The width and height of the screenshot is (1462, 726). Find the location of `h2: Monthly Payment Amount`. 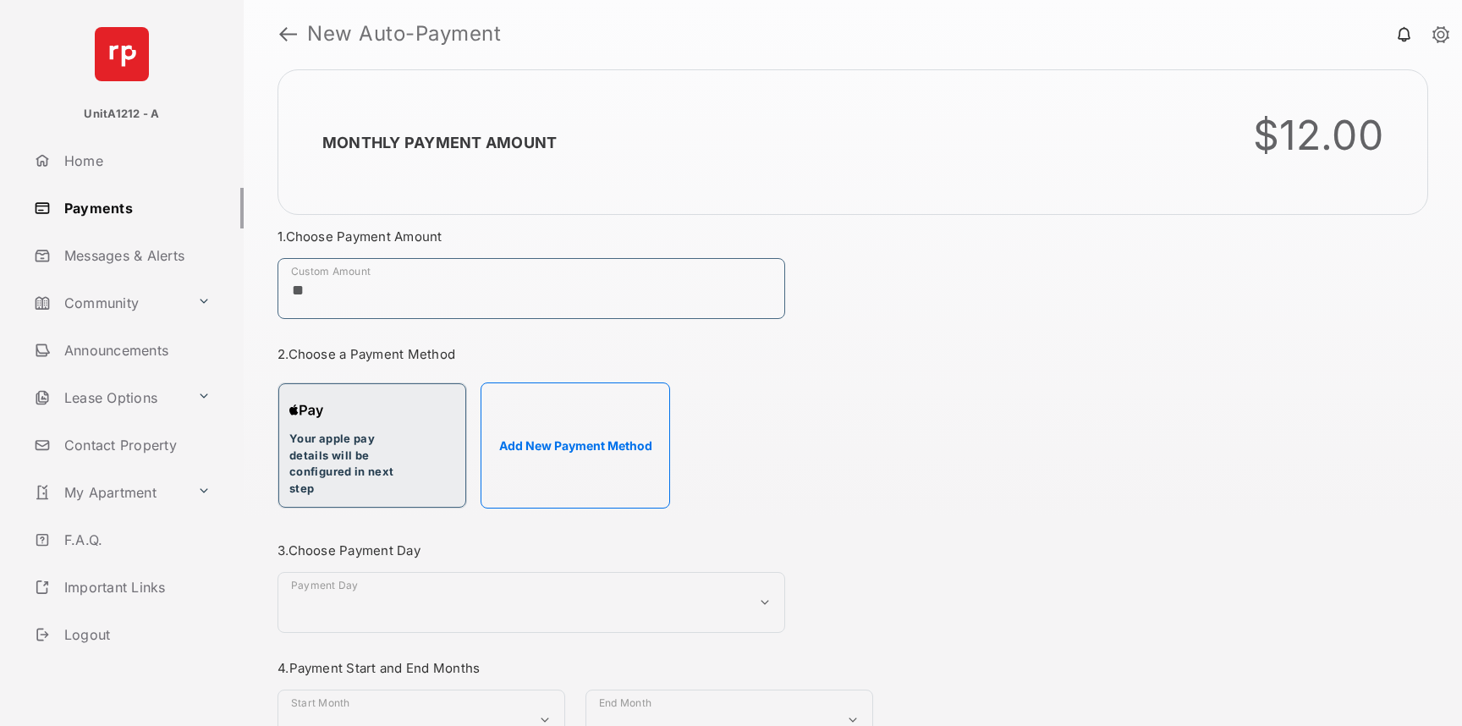

h2: Monthly Payment Amount is located at coordinates (431, 142).